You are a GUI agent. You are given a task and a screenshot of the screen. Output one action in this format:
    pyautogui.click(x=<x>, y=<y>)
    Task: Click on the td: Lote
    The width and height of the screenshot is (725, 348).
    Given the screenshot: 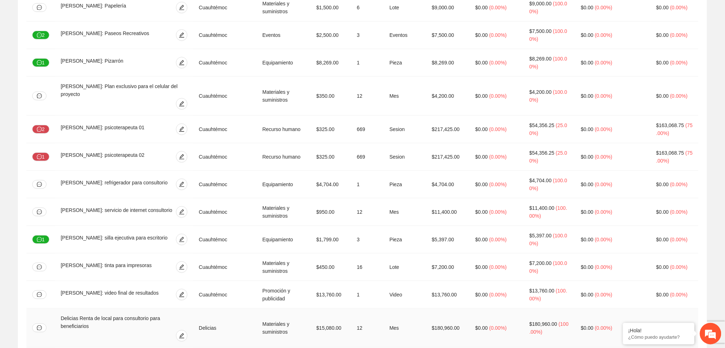 What is the action you would take?
    pyautogui.click(x=405, y=267)
    